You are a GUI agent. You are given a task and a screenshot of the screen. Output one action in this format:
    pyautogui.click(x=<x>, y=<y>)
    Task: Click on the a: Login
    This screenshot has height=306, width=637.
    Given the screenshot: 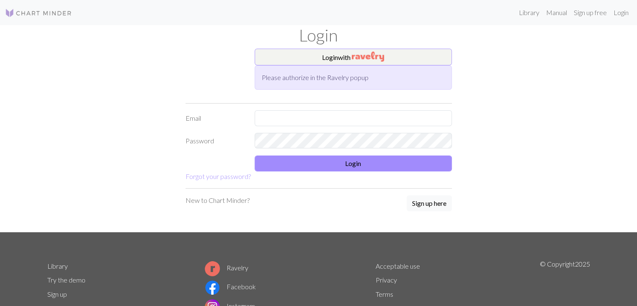 What is the action you would take?
    pyautogui.click(x=621, y=13)
    